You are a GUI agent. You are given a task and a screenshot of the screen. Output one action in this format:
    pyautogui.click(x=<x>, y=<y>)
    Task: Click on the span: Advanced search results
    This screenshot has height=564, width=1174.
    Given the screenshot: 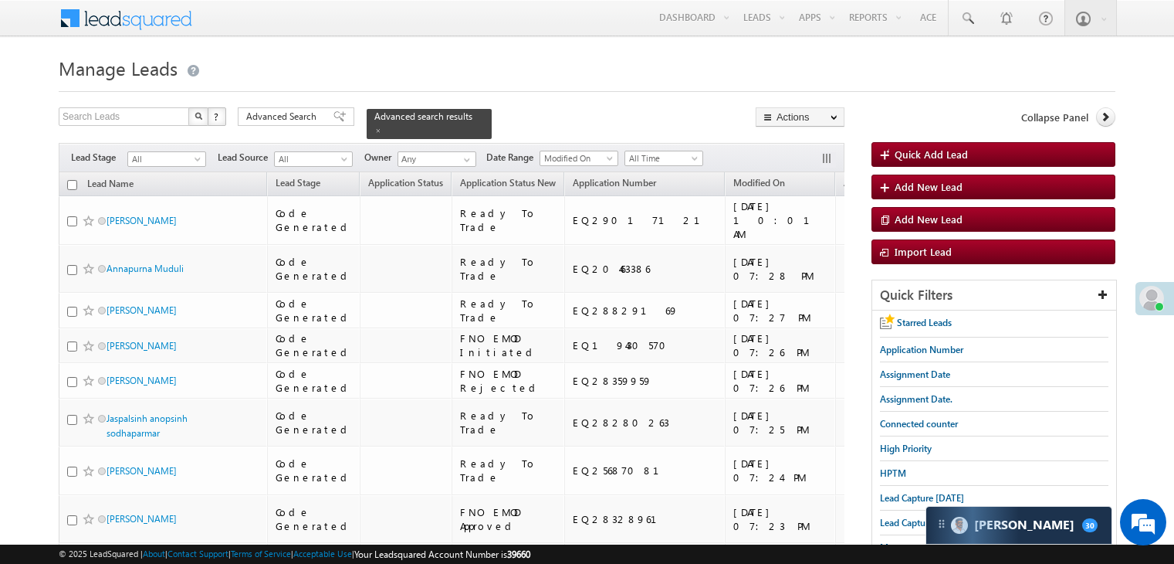 What is the action you would take?
    pyautogui.click(x=423, y=116)
    